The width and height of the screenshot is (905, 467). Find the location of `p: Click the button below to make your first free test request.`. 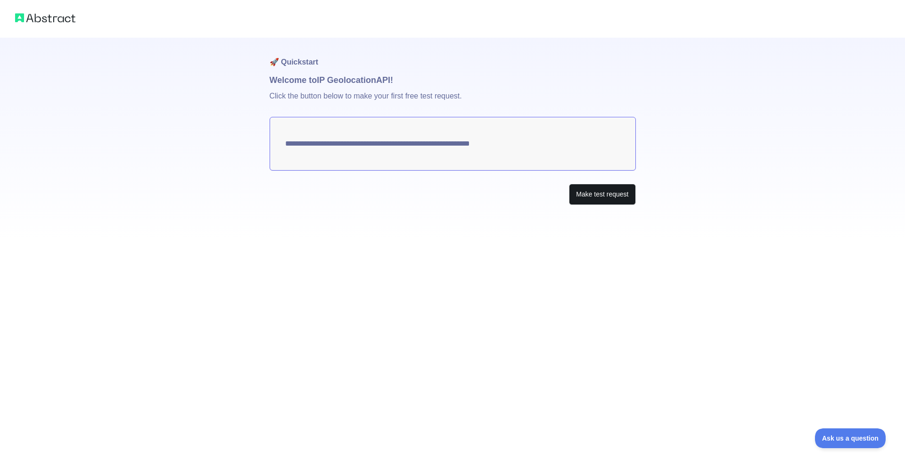

p: Click the button below to make your first free test request. is located at coordinates (453, 102).